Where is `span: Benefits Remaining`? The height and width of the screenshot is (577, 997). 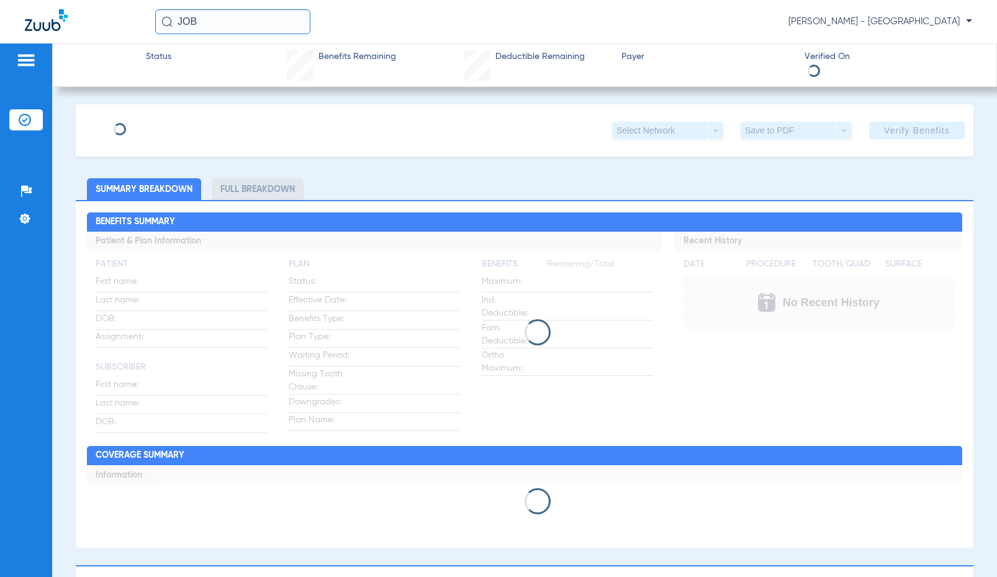
span: Benefits Remaining is located at coordinates (357, 57).